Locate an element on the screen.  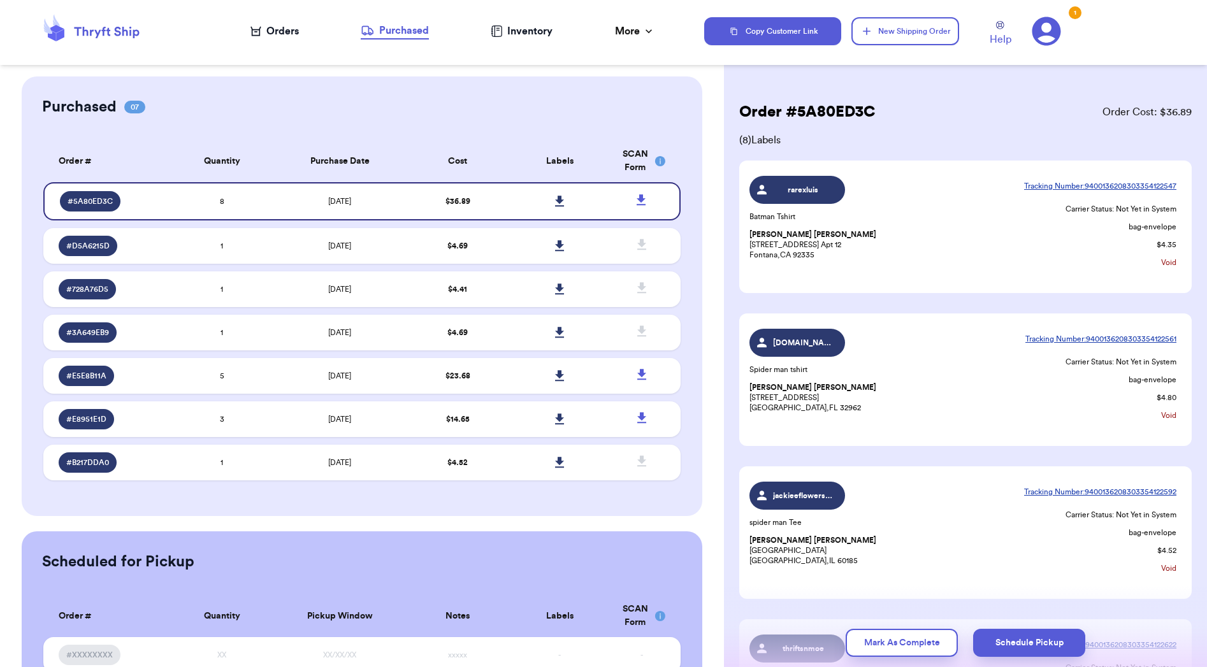
div: 1 is located at coordinates (1075, 13).